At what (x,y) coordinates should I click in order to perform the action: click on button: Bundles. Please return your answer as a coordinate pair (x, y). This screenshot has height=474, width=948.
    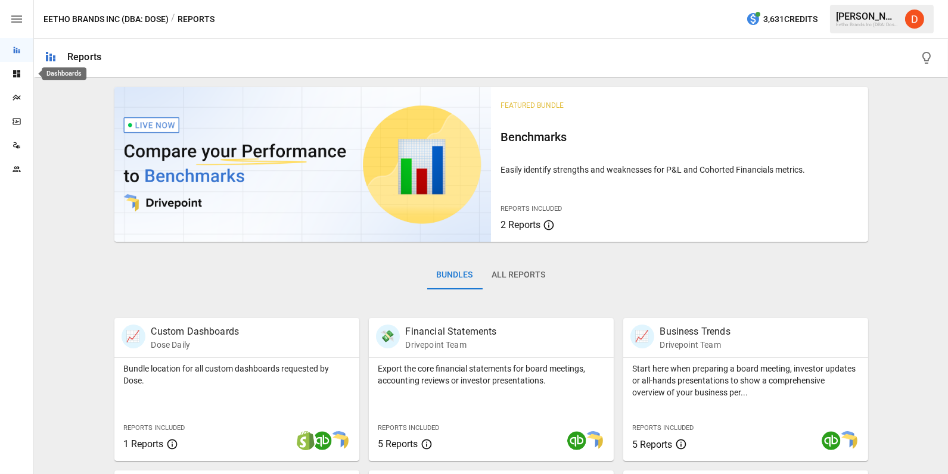
    Looking at the image, I should click on (455, 275).